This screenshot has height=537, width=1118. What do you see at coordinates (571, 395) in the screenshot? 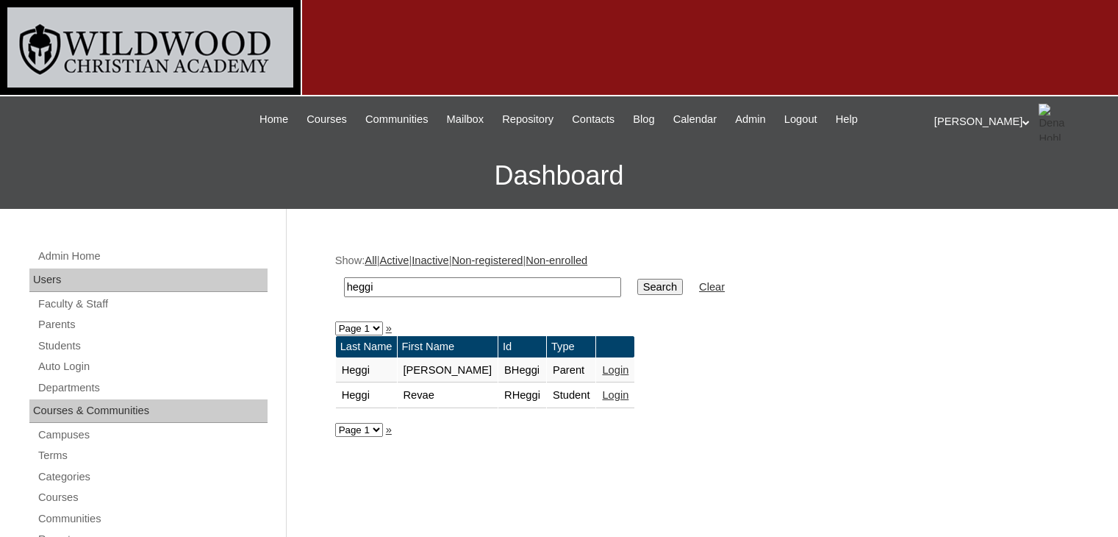
I see `td: Student` at bounding box center [571, 395].